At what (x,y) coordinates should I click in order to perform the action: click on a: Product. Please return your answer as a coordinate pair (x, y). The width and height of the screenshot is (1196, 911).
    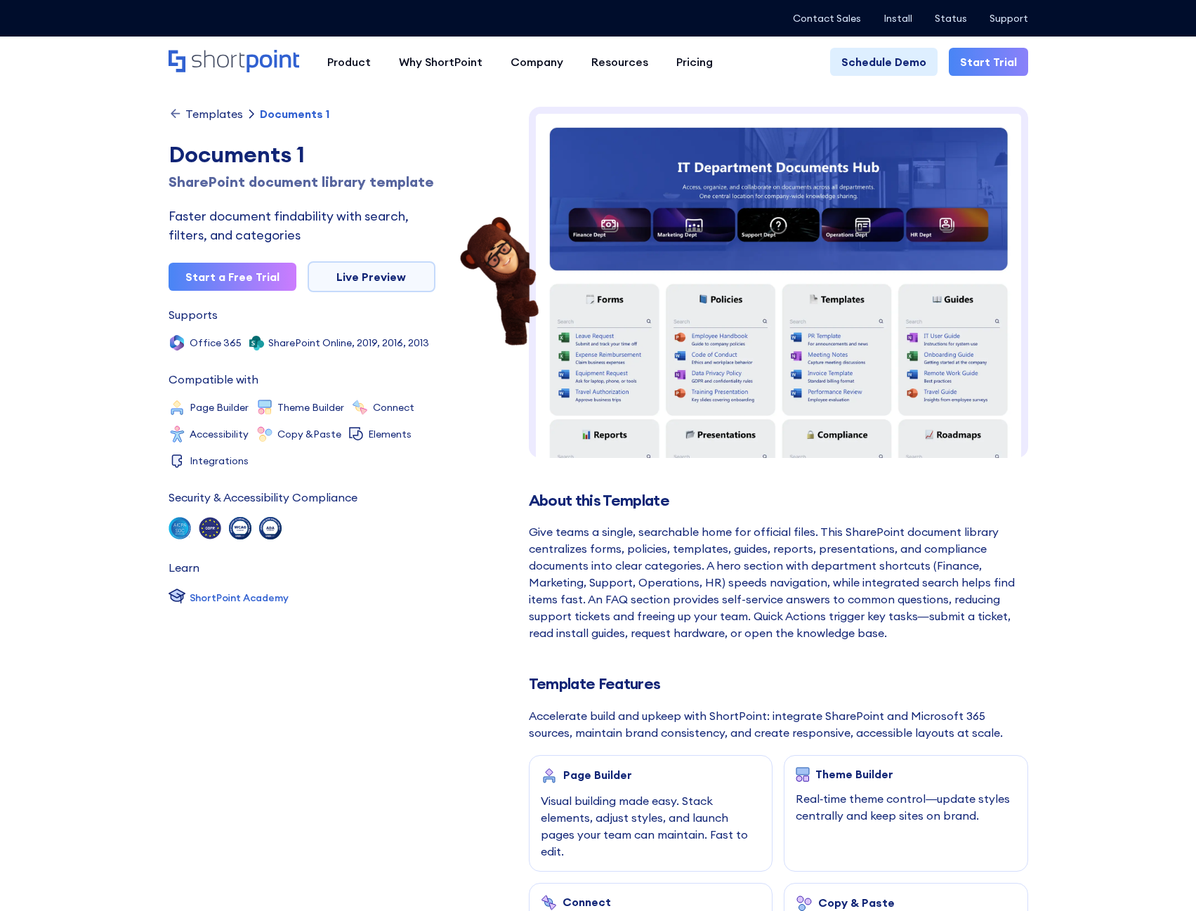
    Looking at the image, I should click on (349, 62).